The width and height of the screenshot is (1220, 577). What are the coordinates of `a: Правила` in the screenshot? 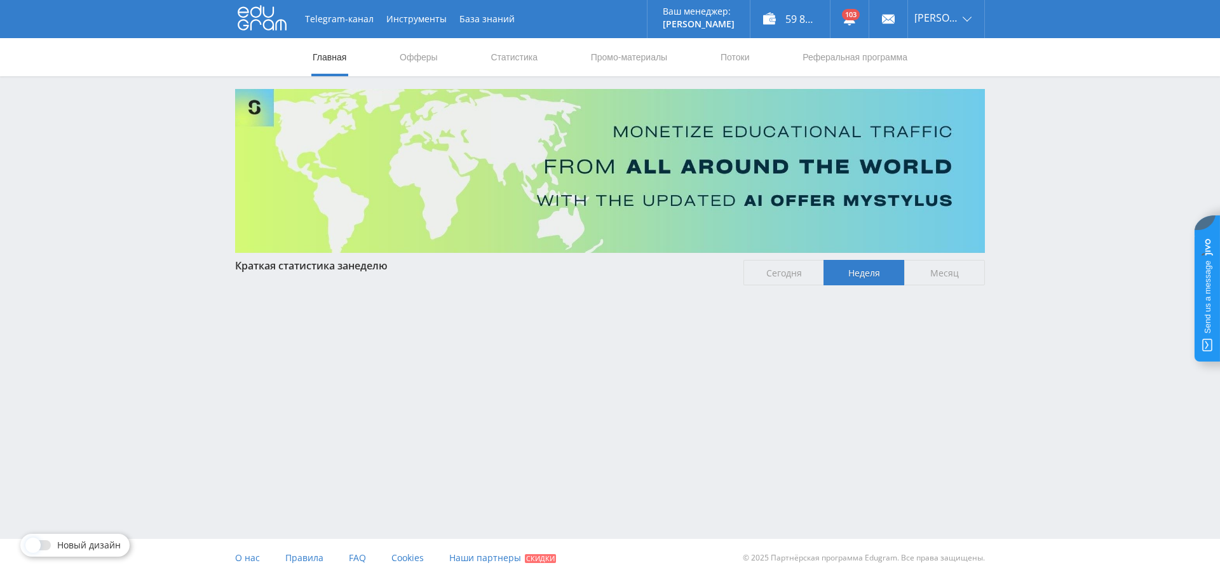 It's located at (304, 558).